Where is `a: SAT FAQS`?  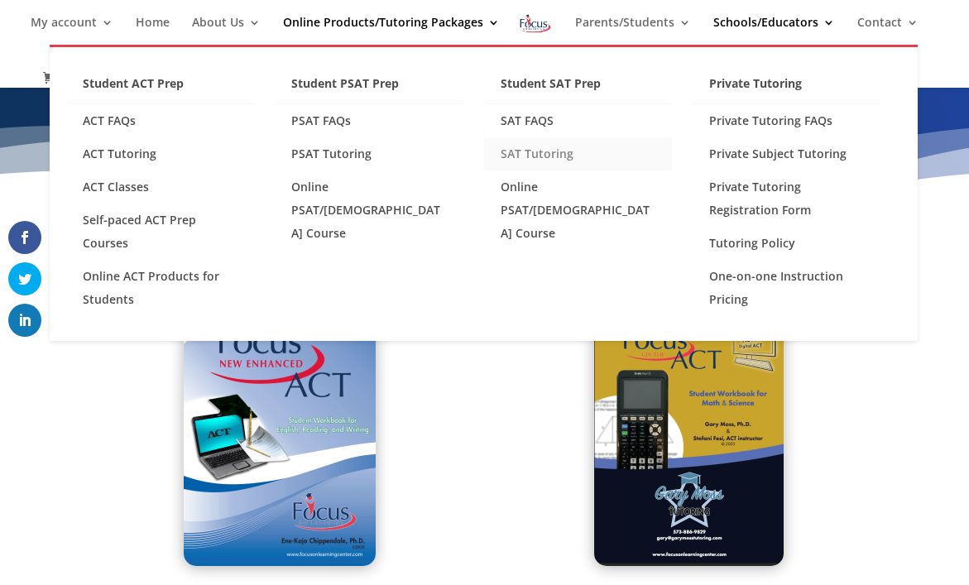
a: SAT FAQS is located at coordinates (578, 121).